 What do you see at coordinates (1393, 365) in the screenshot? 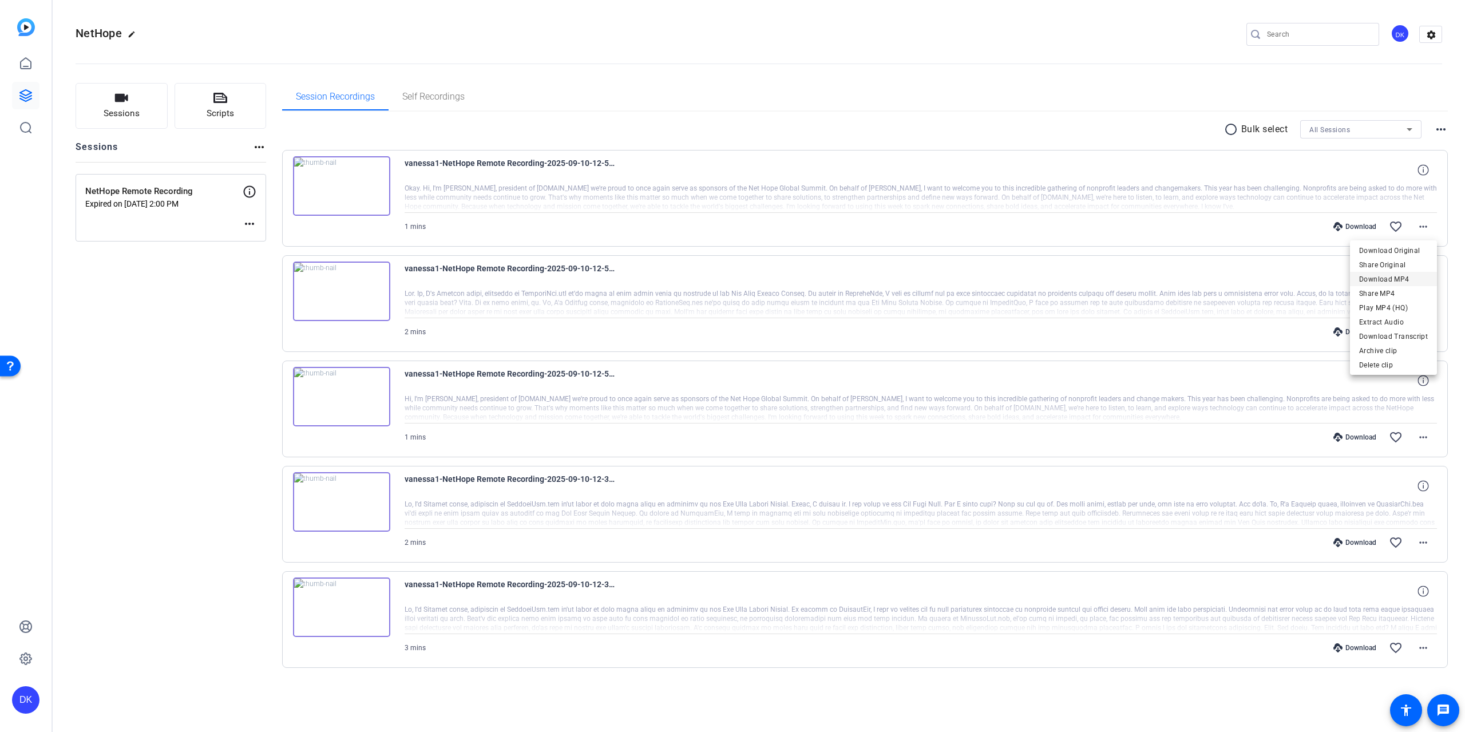
I see `span: Delete clip` at bounding box center [1393, 365].